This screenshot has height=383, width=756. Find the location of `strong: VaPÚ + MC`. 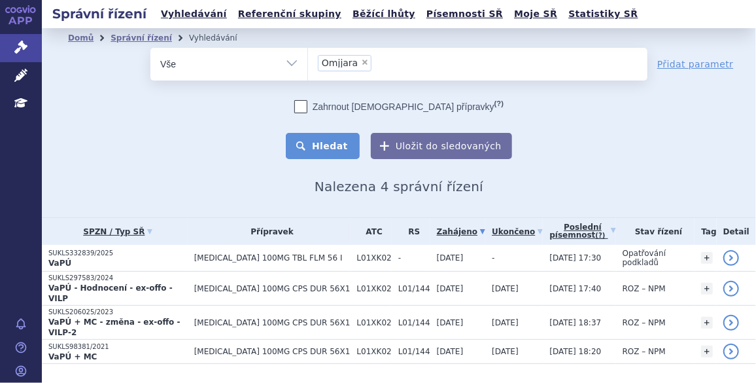

strong: VaPÚ + MC is located at coordinates (73, 356).